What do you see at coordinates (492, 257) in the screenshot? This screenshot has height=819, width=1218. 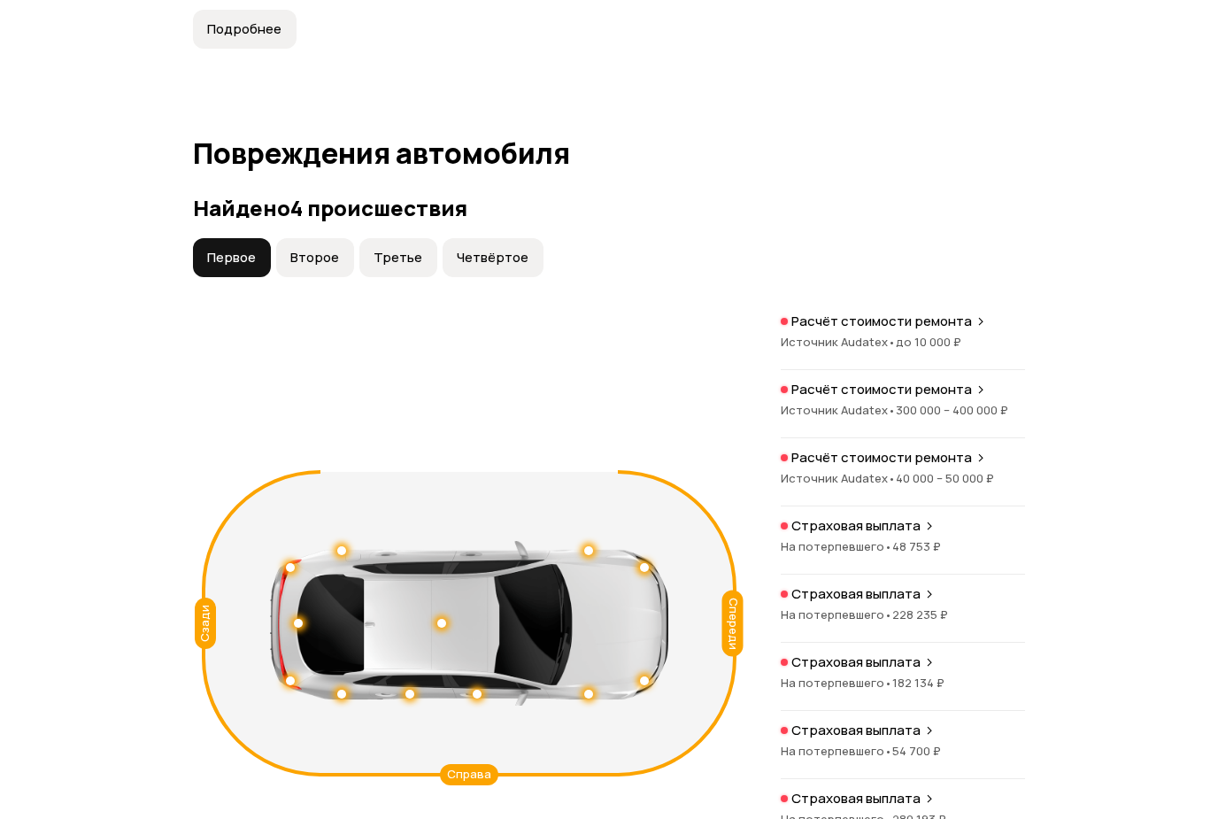 I see `span: Четвёртое` at bounding box center [492, 257].